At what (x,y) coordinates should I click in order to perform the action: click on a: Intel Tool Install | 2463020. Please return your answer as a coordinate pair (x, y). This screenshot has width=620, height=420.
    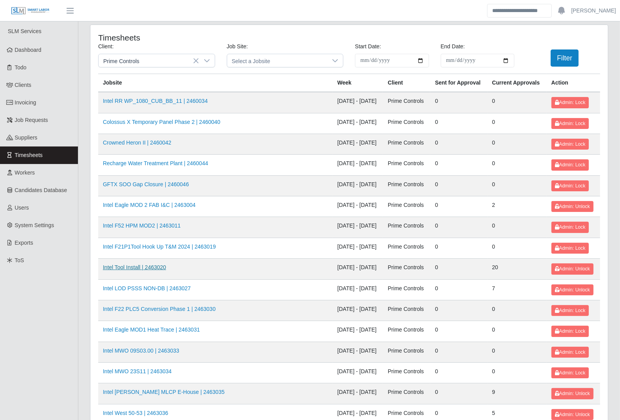
    Looking at the image, I should click on (134, 267).